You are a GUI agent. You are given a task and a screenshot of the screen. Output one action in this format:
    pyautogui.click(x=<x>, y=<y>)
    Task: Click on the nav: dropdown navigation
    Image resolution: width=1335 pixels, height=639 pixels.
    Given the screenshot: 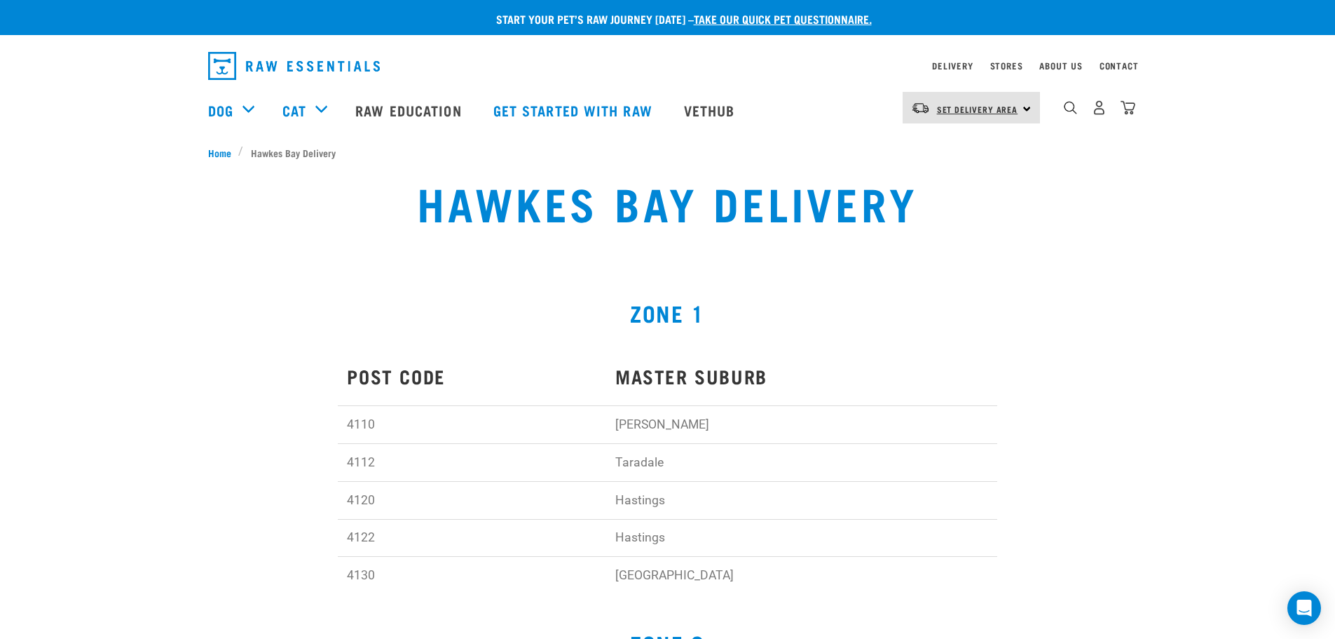 What is the action you would take?
    pyautogui.click(x=668, y=66)
    